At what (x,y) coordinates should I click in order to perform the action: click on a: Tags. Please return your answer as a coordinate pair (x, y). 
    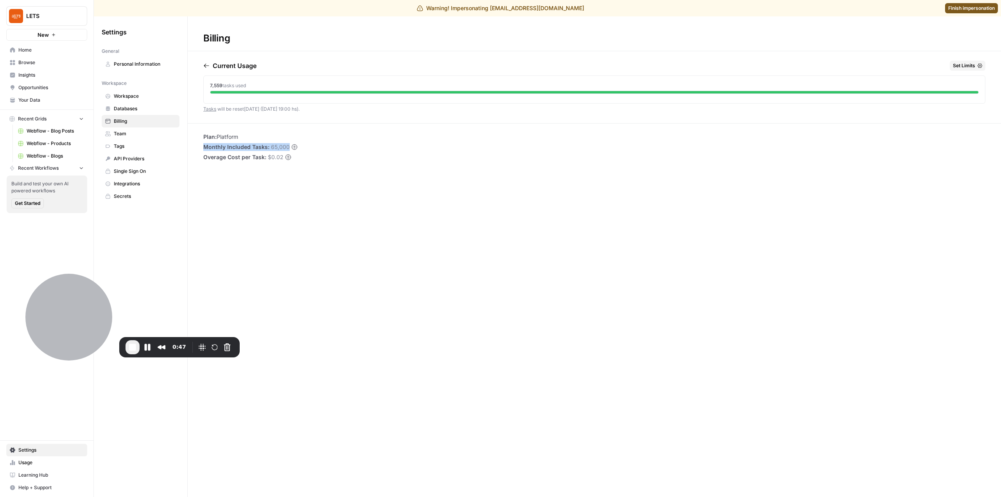
    Looking at the image, I should click on (140, 146).